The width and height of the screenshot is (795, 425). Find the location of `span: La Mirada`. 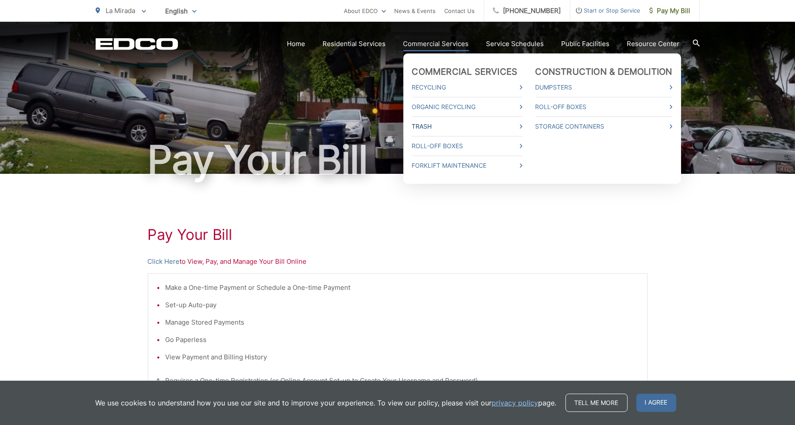

span: La Mirada is located at coordinates (121, 10).